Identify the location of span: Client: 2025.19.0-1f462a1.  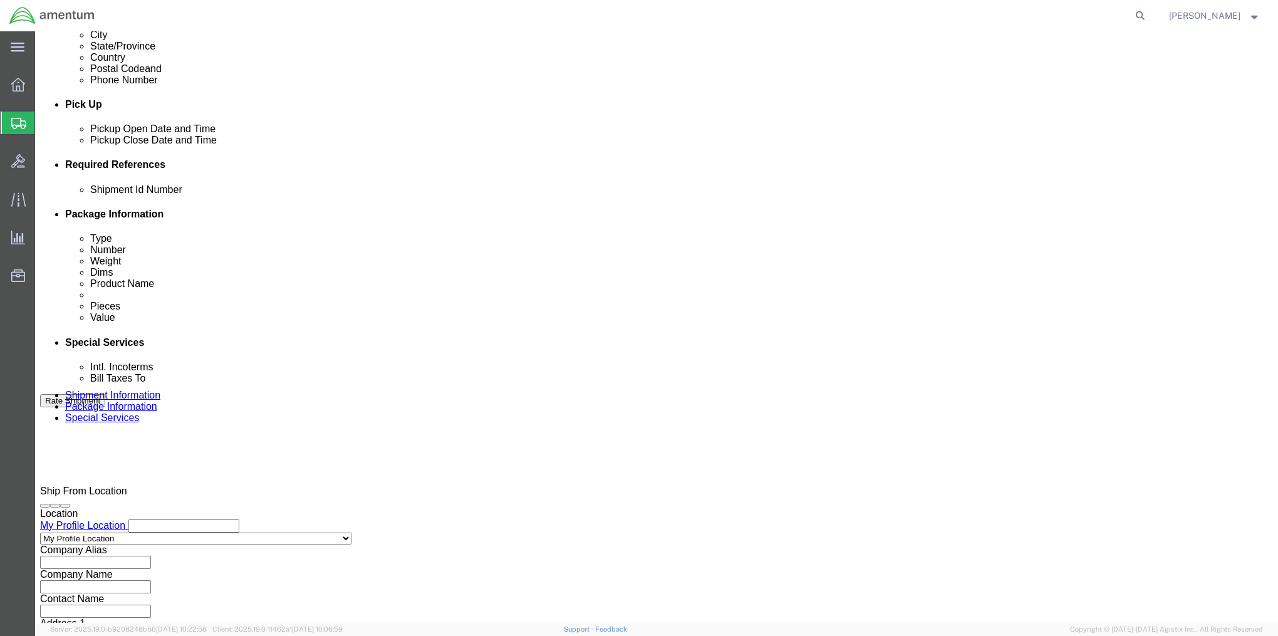
(277, 629).